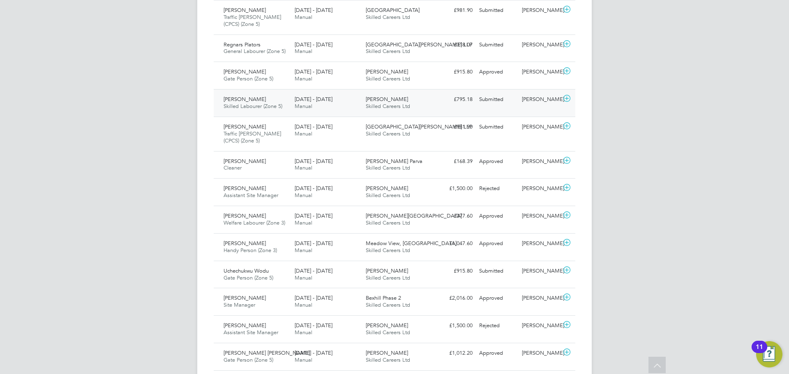  I want to click on div: £2,016.00, so click(454, 298).